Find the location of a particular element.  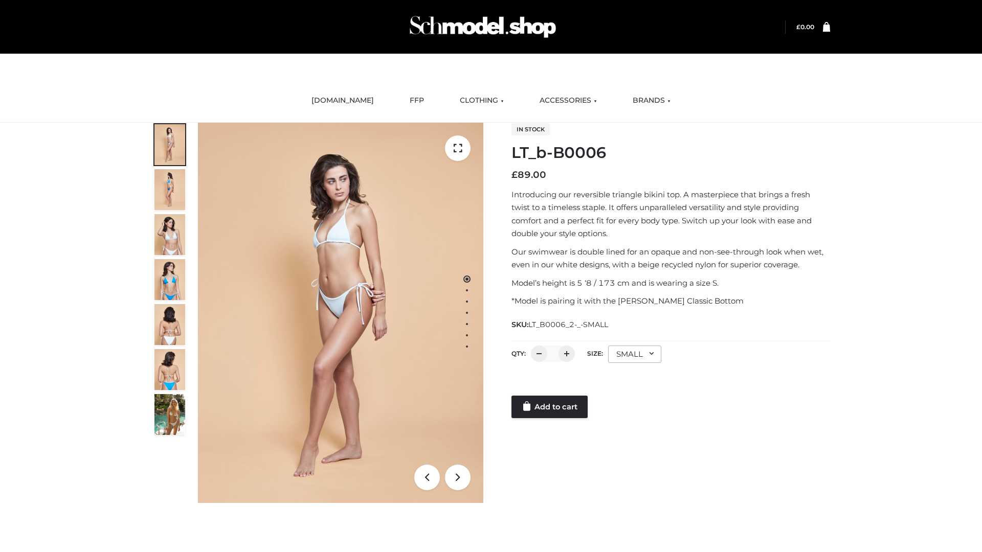

img: ArielClassicBikiniTop_CloudNine_AzureSky_OW114ECO_7-scaled.jpg is located at coordinates (170, 325).